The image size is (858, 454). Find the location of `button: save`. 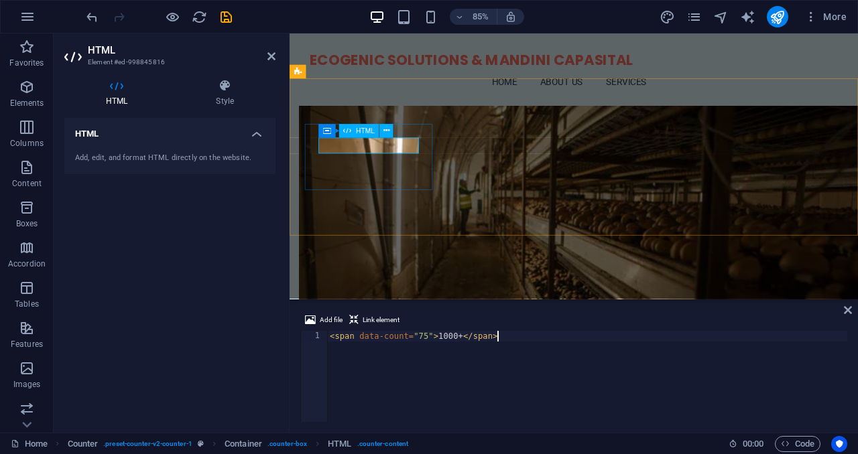

button: save is located at coordinates (226, 17).